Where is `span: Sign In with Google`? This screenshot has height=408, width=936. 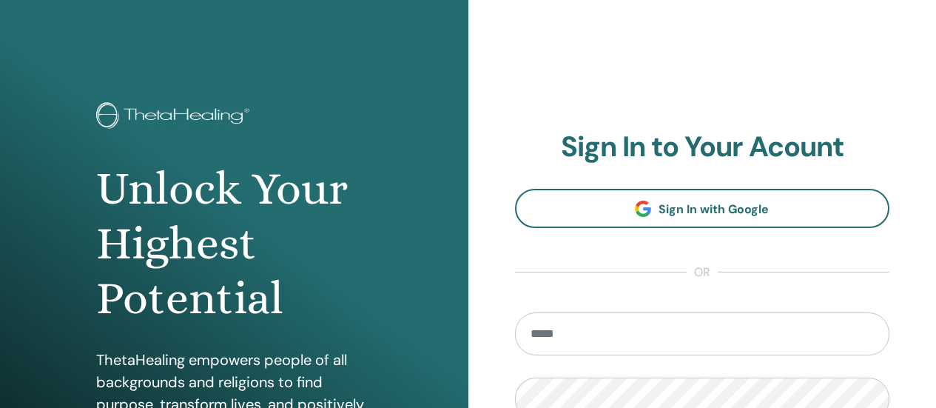 span: Sign In with Google is located at coordinates (713, 209).